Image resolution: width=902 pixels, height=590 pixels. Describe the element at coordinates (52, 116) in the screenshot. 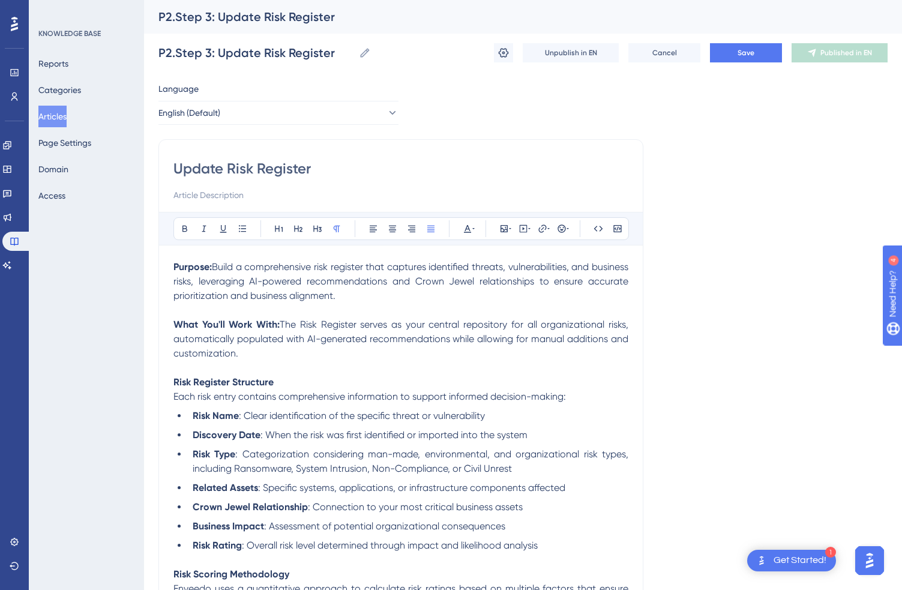

I see `button: Articles` at that location.